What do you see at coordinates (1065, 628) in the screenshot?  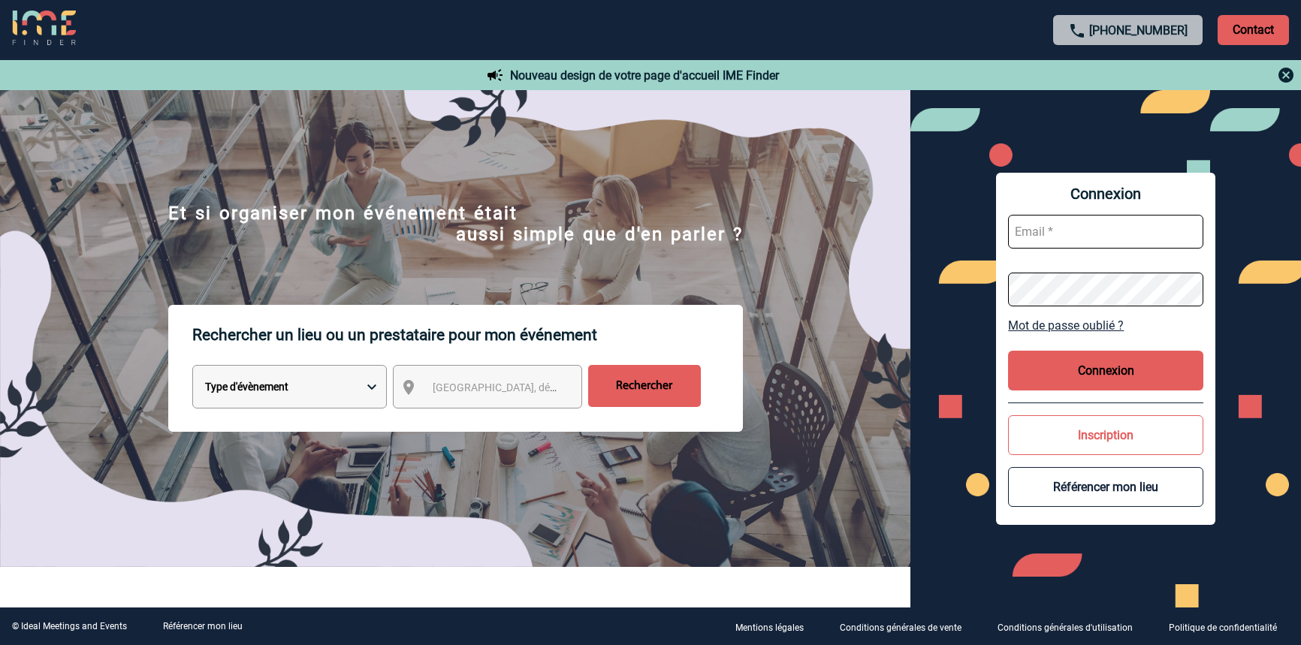 I see `p: Conditions générales d'utilisation` at bounding box center [1065, 628].